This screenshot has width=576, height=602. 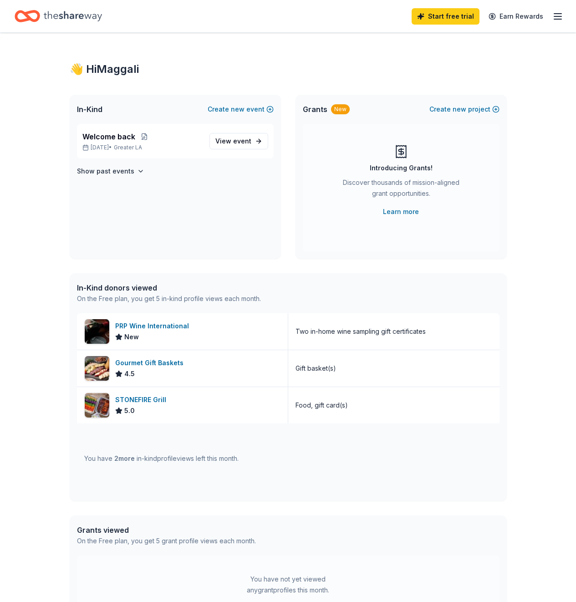 I want to click on div: You have in-kind profile views left this month., so click(x=161, y=459).